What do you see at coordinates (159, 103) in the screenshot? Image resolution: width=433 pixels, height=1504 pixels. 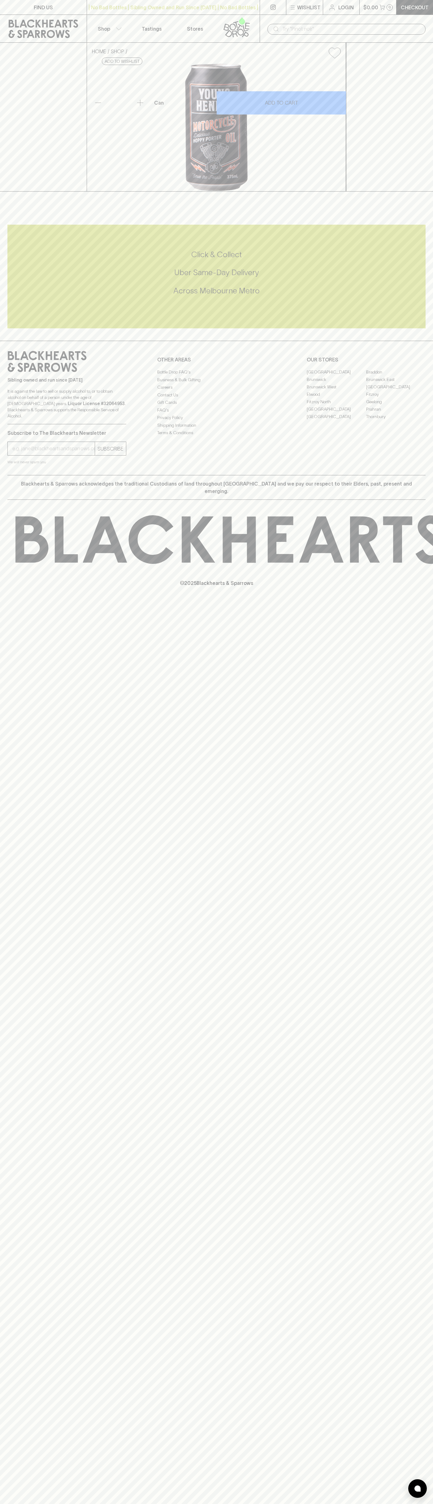 I see `p: Can` at bounding box center [159, 103].